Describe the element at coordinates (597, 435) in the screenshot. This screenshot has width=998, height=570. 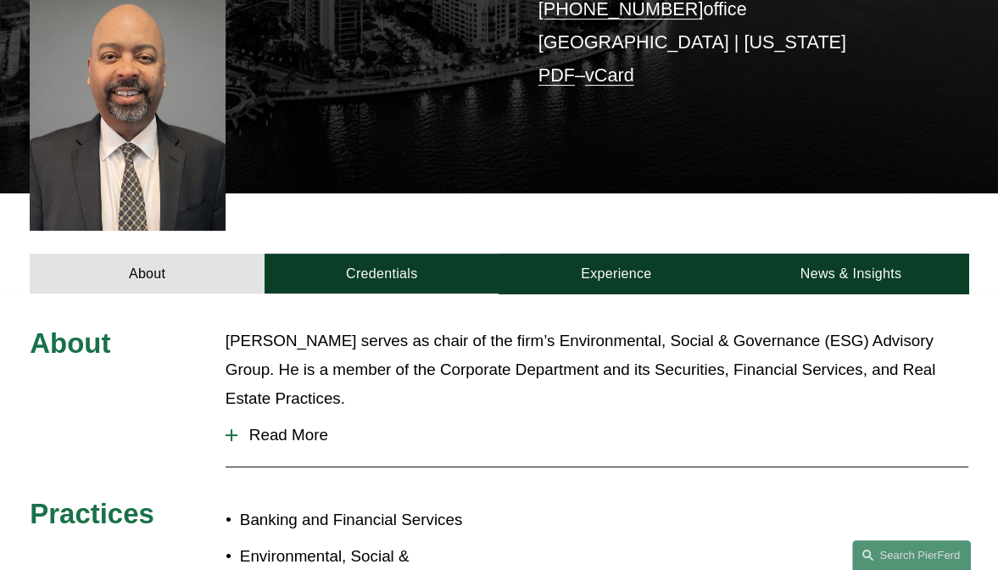
I see `button: Read More` at that location.